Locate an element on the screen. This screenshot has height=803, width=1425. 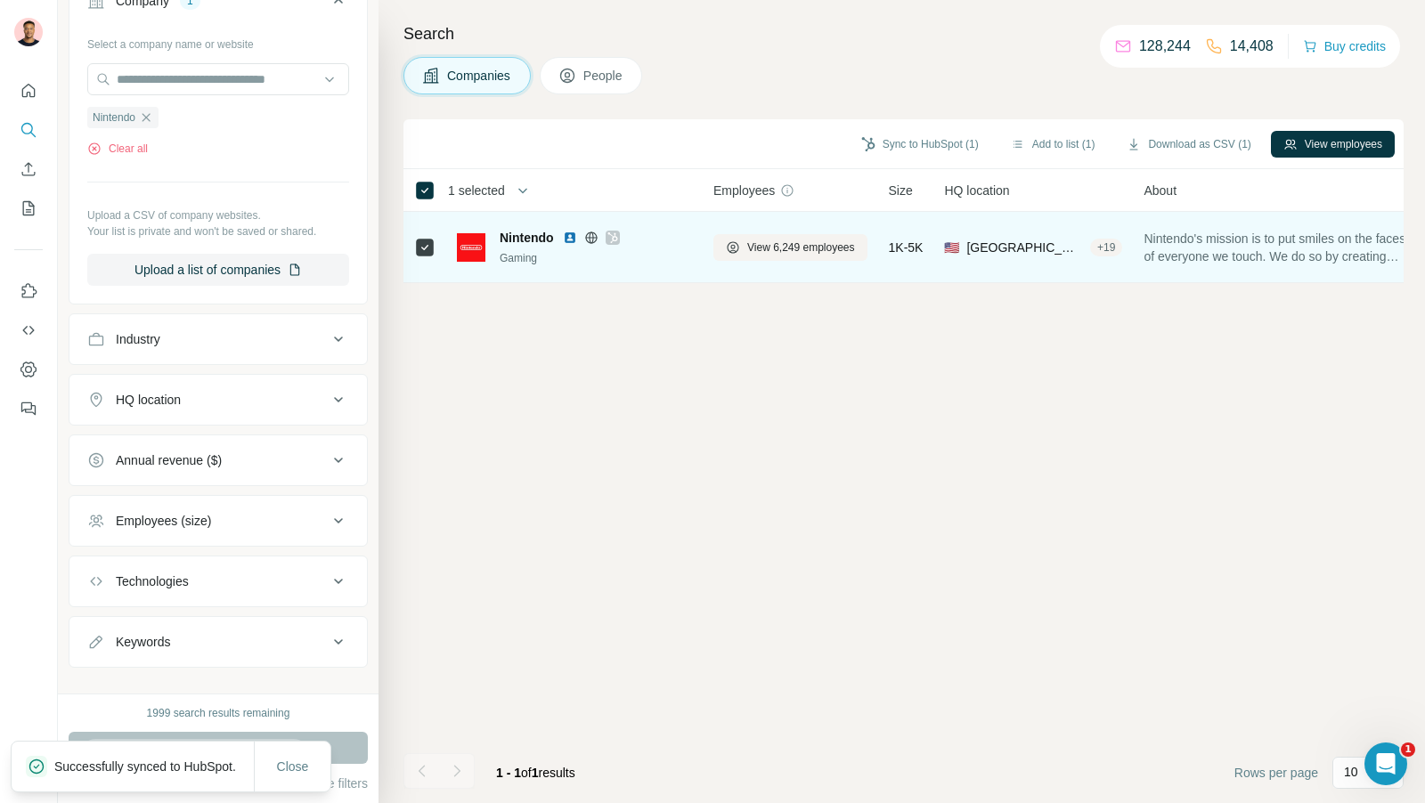
button: Feedback is located at coordinates (28, 409).